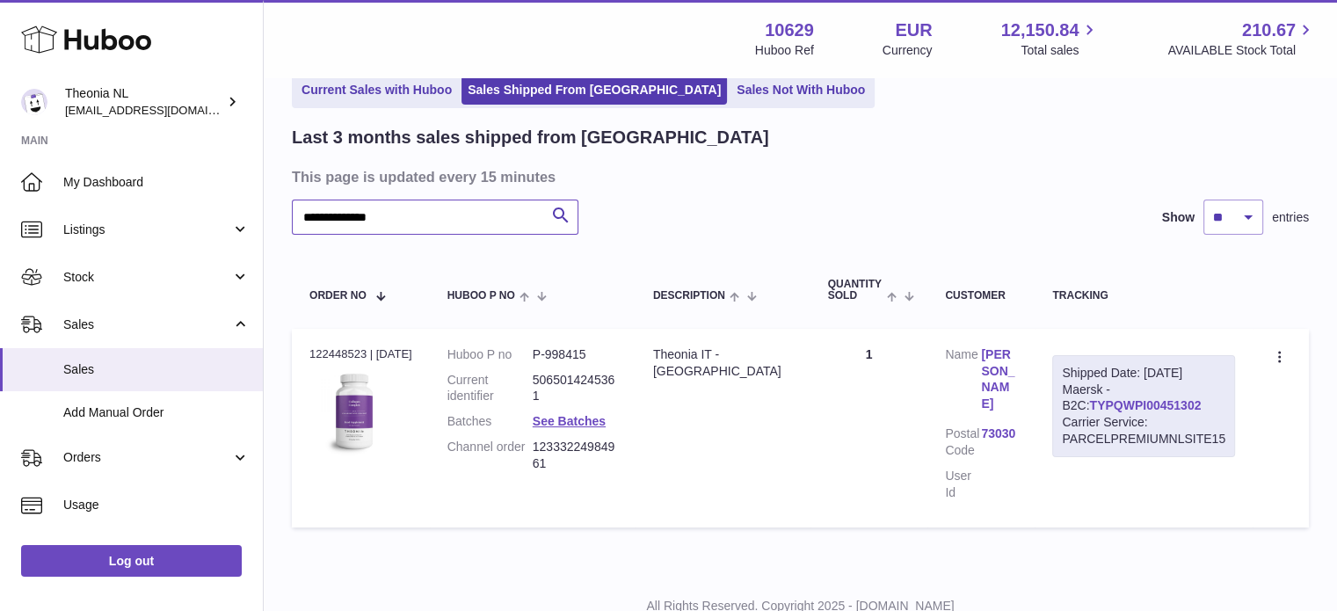 The width and height of the screenshot is (1337, 611). What do you see at coordinates (1241, 50) in the screenshot?
I see `span: AVAILABLE Stock Total` at bounding box center [1241, 50].